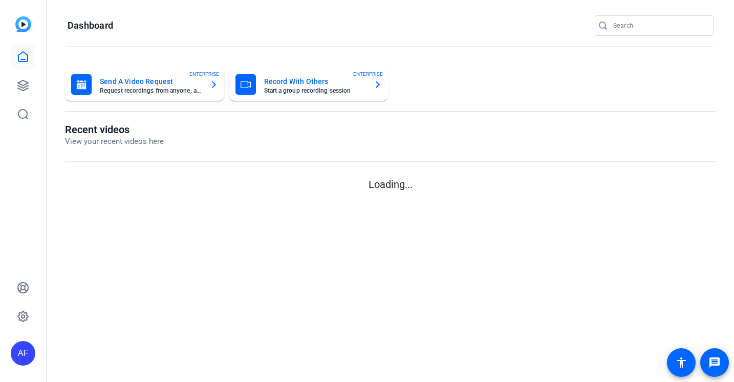  What do you see at coordinates (90, 26) in the screenshot?
I see `h1: Dashboard` at bounding box center [90, 26].